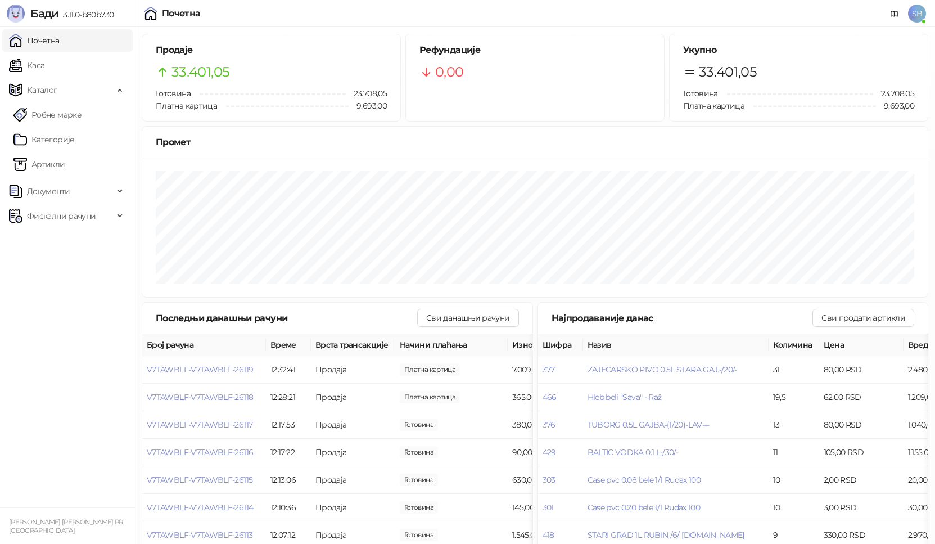 The width and height of the screenshot is (935, 544). I want to click on span: V7TAWBLF-V7TAWBLF-26114, so click(200, 507).